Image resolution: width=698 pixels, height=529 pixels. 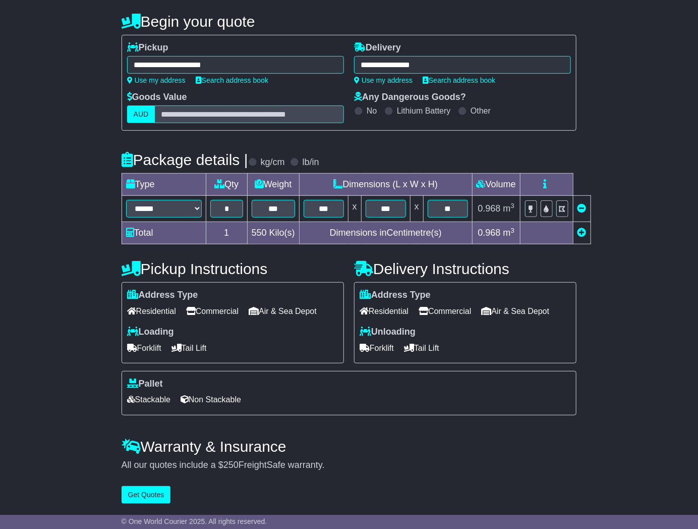 I want to click on td: Dimensions (L x W x H), so click(x=386, y=185).